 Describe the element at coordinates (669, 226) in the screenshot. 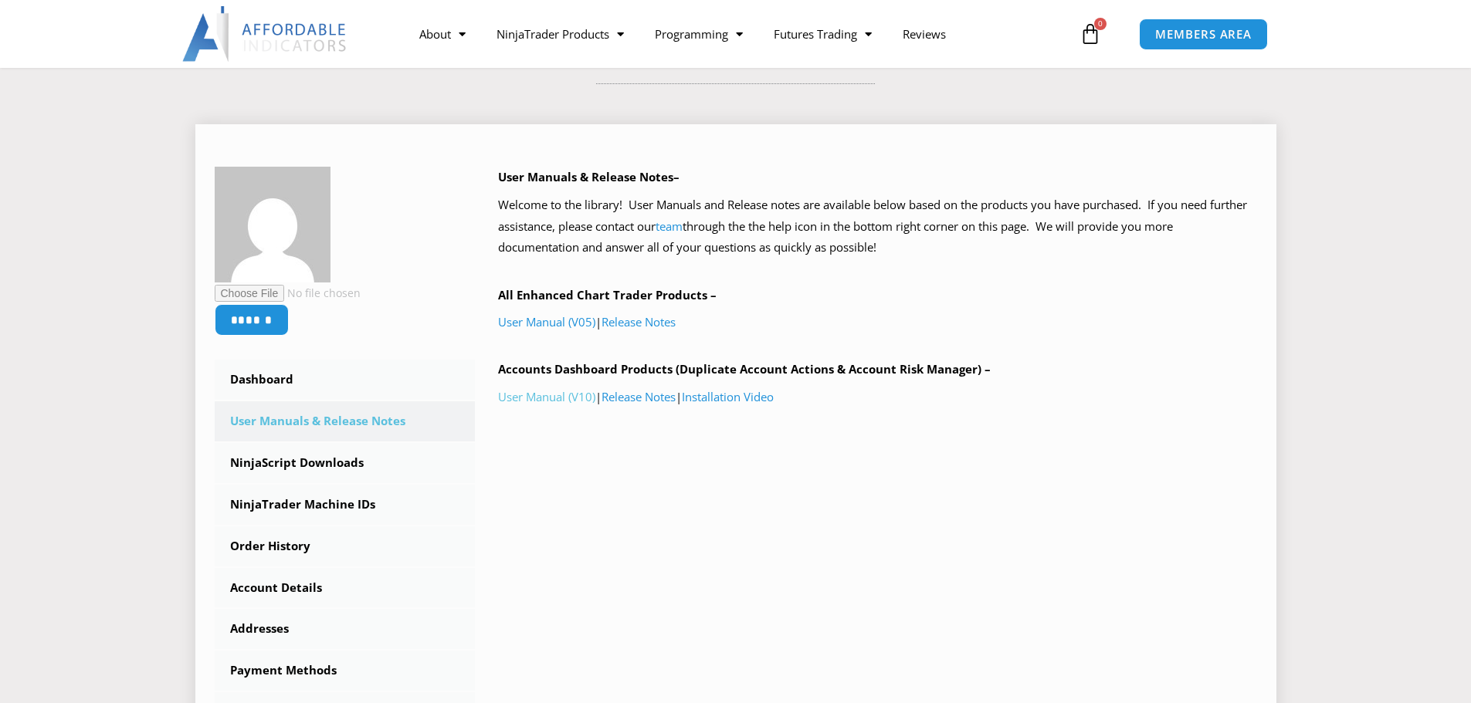

I see `a: team` at that location.